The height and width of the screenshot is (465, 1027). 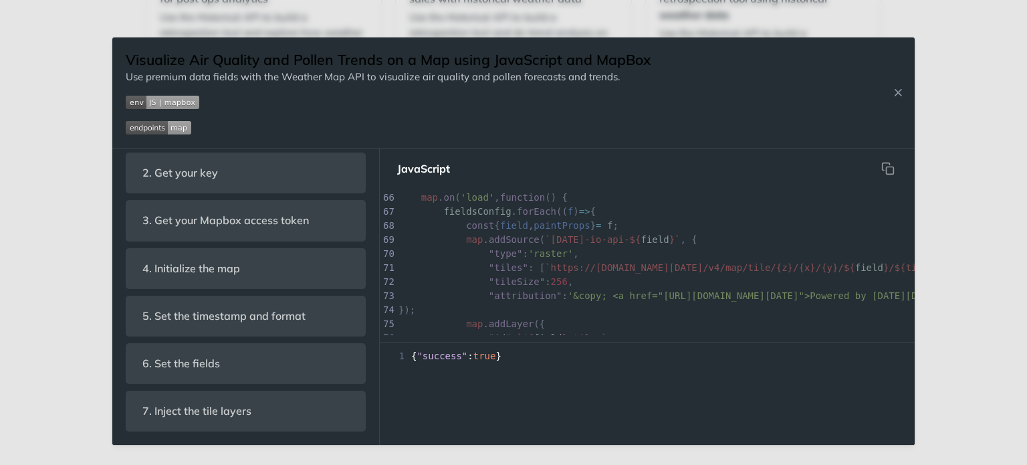 What do you see at coordinates (511, 324) in the screenshot?
I see `span: addLayer` at bounding box center [511, 324].